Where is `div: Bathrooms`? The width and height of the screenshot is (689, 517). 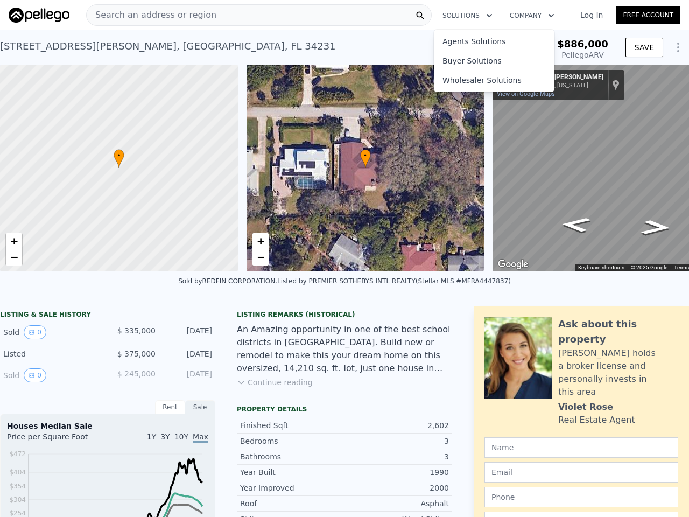
div: Bathrooms is located at coordinates (292, 457).